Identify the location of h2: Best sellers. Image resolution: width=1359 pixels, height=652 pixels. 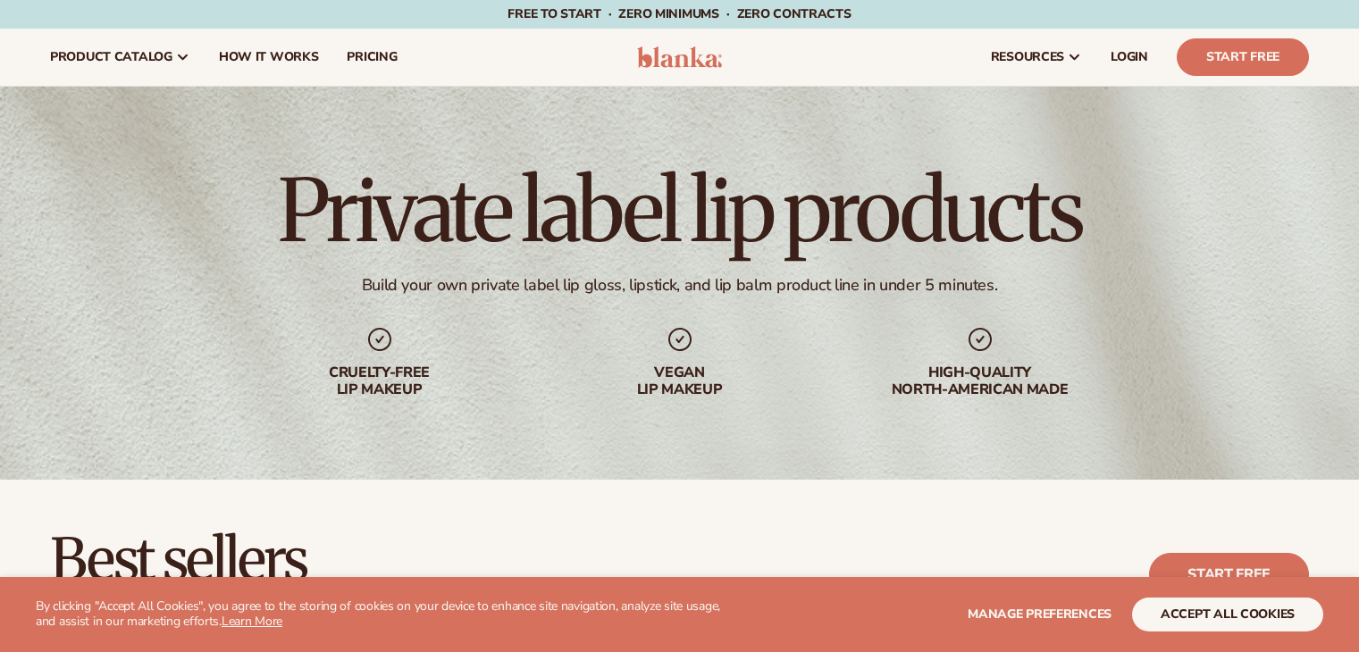
(397, 559).